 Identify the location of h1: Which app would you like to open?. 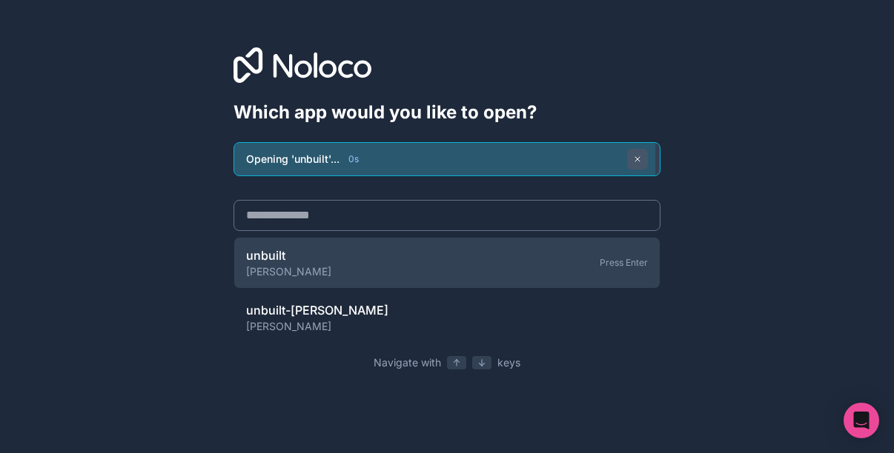
(447, 113).